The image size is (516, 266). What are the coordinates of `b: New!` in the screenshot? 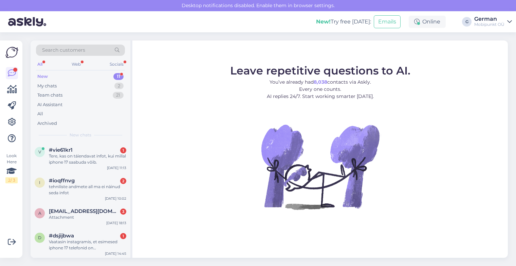 It's located at (323, 21).